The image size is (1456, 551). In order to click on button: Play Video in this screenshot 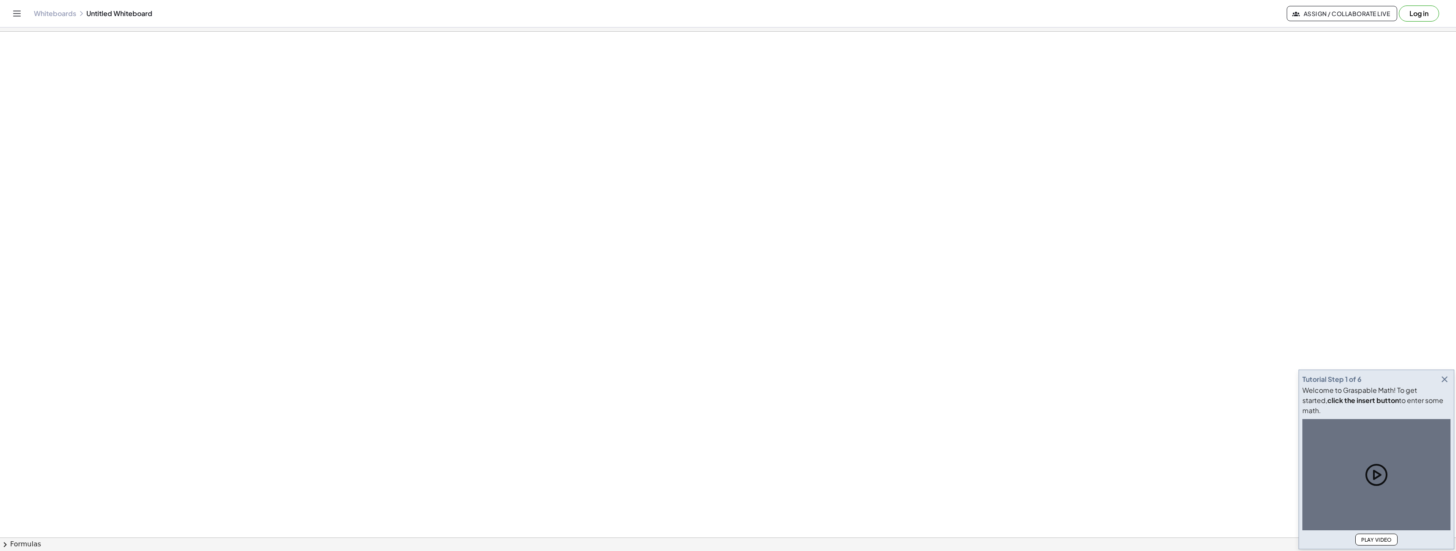, I will do `click(1376, 540)`.